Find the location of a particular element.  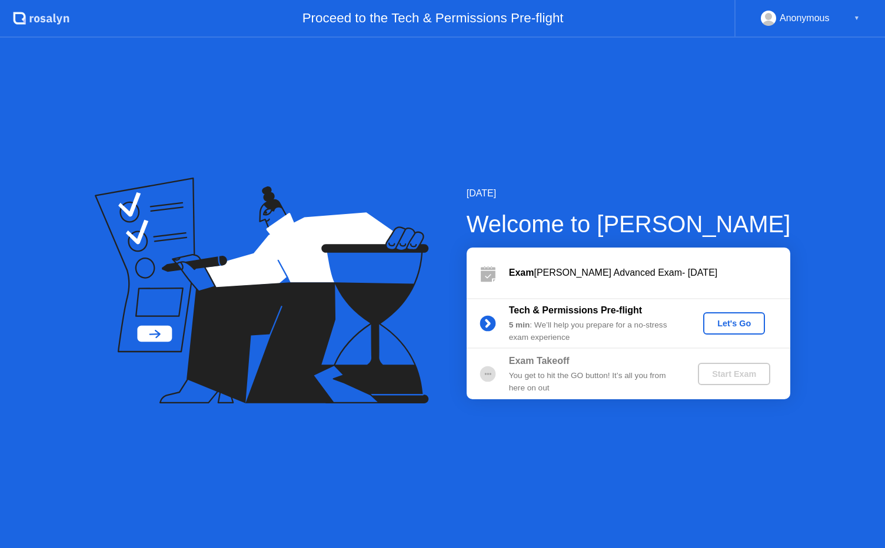

div: Let's Go is located at coordinates (734, 324).